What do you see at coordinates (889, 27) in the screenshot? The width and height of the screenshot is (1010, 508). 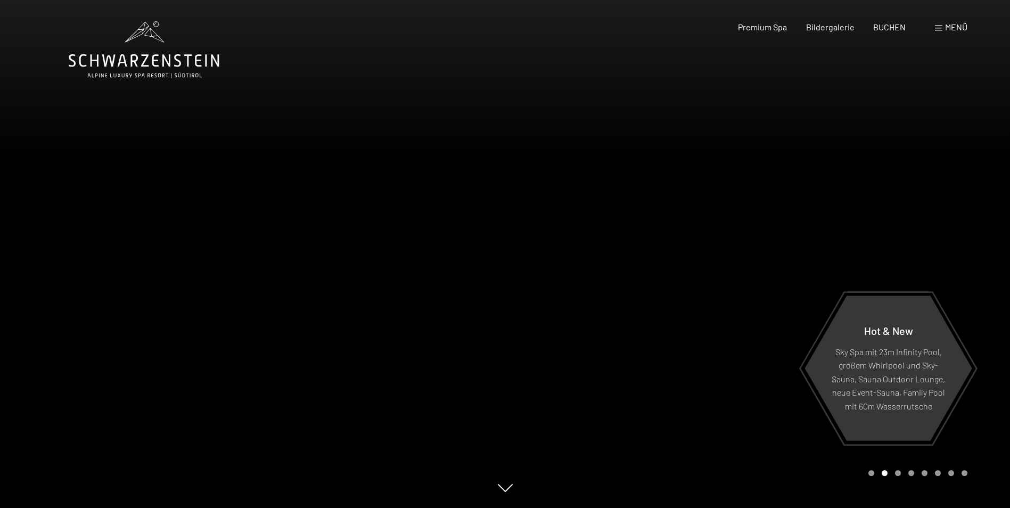 I see `a: BUCHEN` at bounding box center [889, 27].